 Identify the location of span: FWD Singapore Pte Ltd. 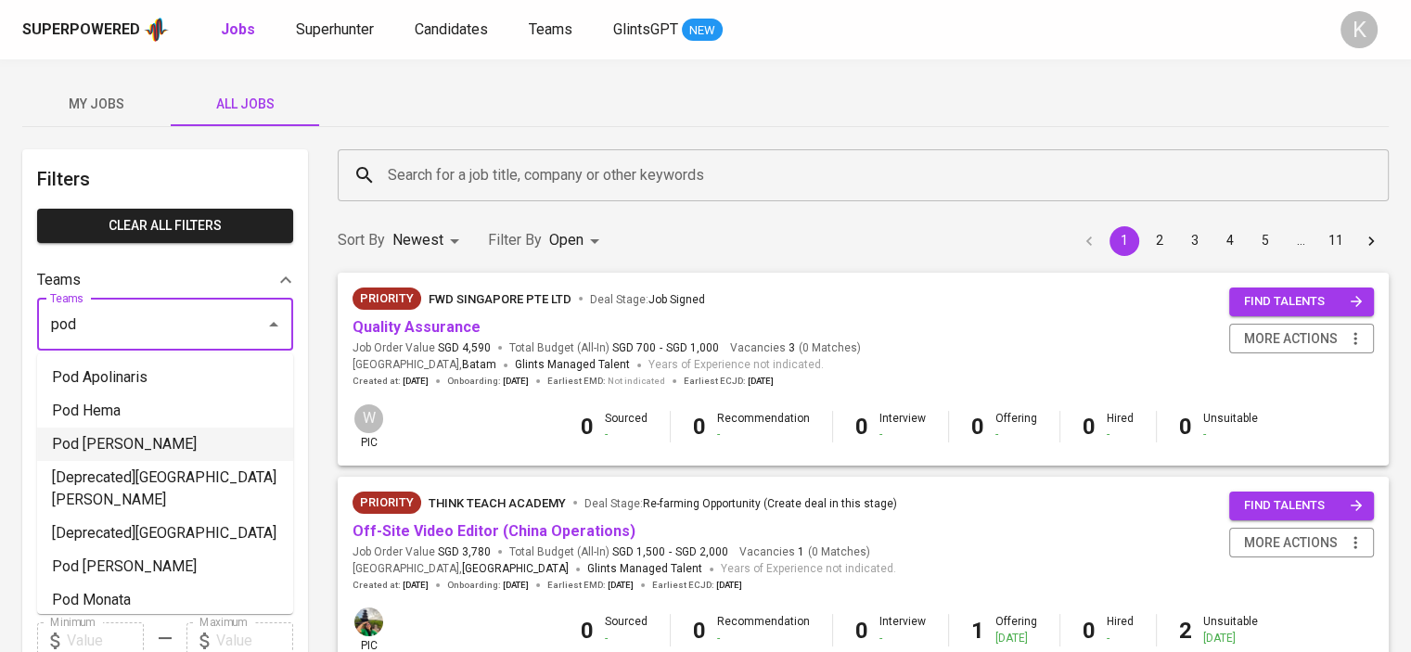
(500, 299).